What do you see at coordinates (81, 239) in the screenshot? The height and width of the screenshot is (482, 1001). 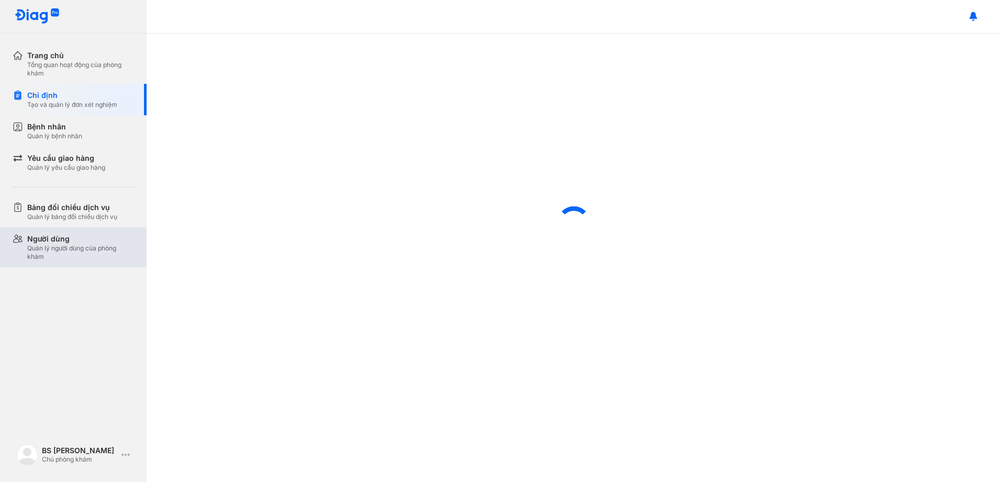 I see `div: Người dùng` at bounding box center [81, 239].